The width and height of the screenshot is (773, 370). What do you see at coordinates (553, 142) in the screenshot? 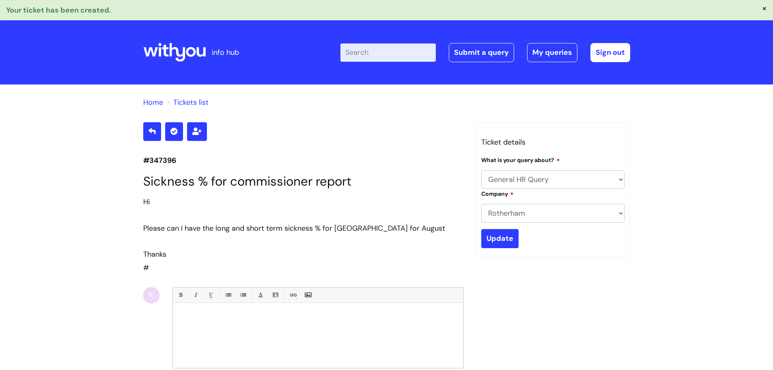
I see `h3: Ticket details` at bounding box center [553, 142].